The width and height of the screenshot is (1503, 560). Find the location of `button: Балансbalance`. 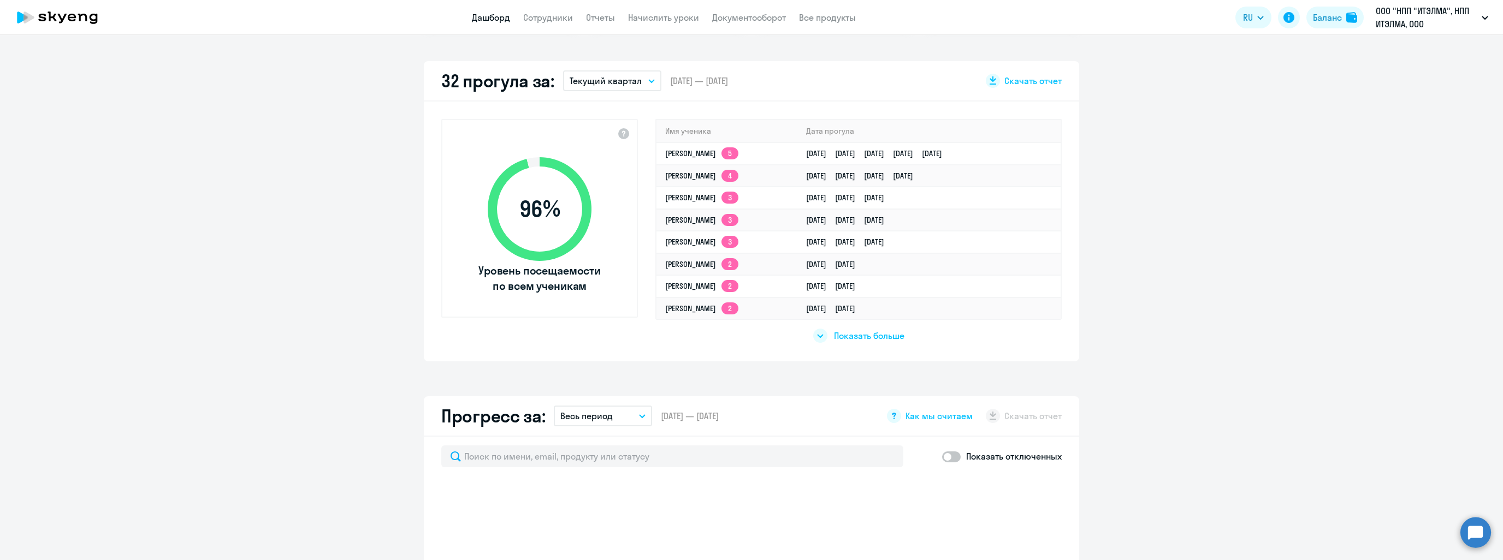

button: Балансbalance is located at coordinates (1335, 17).